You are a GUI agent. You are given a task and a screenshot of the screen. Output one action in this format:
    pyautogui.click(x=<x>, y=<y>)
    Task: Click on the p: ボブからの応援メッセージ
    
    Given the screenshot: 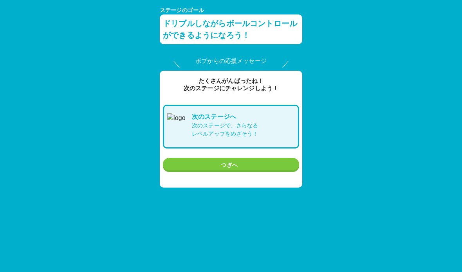 What is the action you would take?
    pyautogui.click(x=231, y=61)
    